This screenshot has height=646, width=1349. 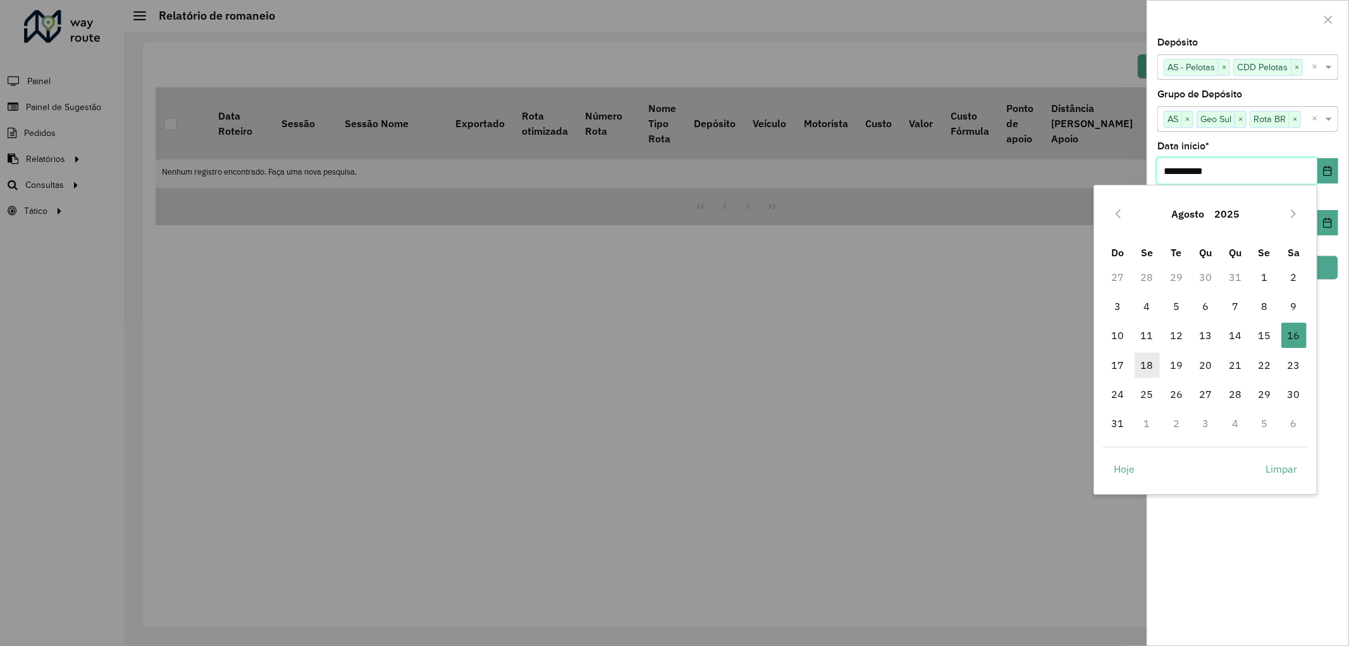 I want to click on span: 21, so click(x=1235, y=365).